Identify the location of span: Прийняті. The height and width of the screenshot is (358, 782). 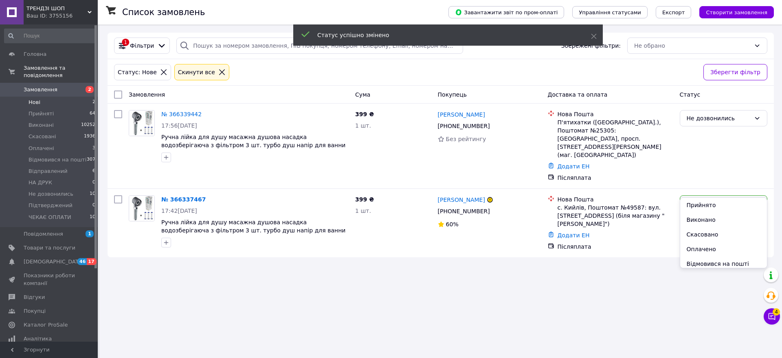
(41, 114).